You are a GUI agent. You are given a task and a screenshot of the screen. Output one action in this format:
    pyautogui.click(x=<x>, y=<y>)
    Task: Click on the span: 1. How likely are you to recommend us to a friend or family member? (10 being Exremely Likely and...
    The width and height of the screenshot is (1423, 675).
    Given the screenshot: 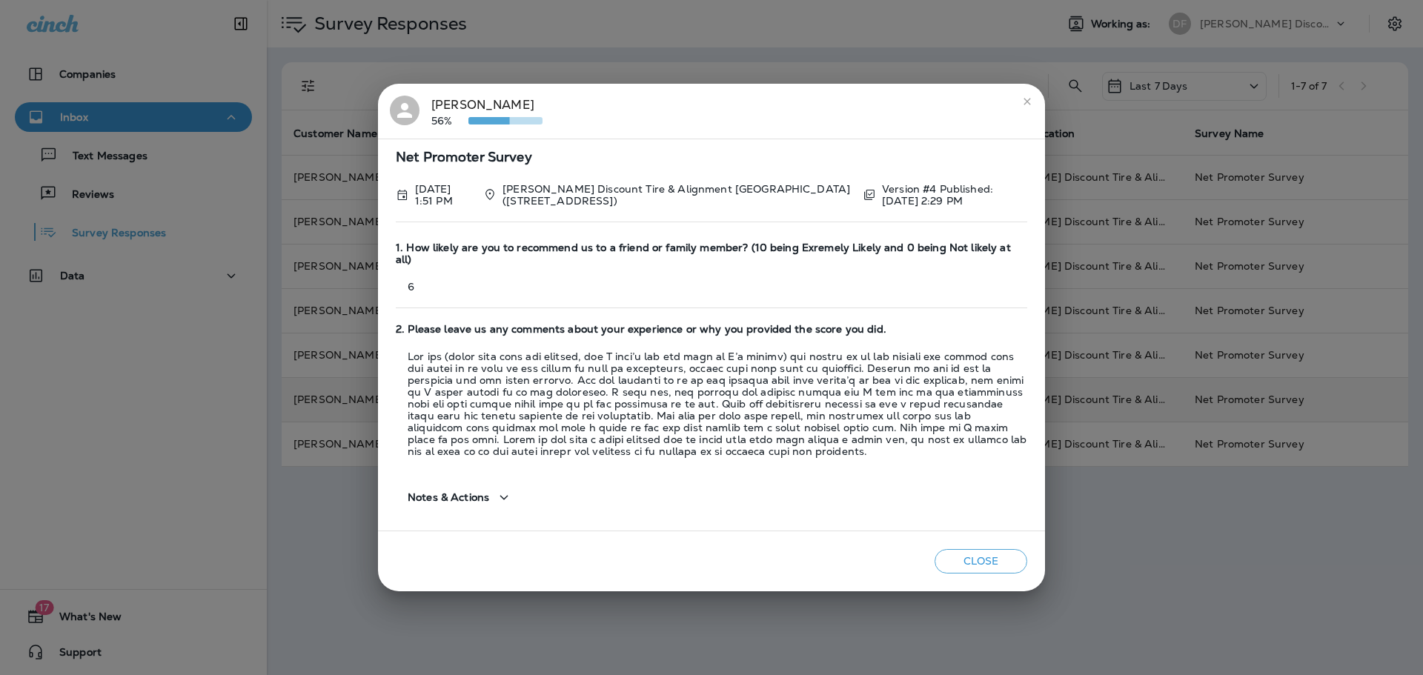 What is the action you would take?
    pyautogui.click(x=711, y=254)
    